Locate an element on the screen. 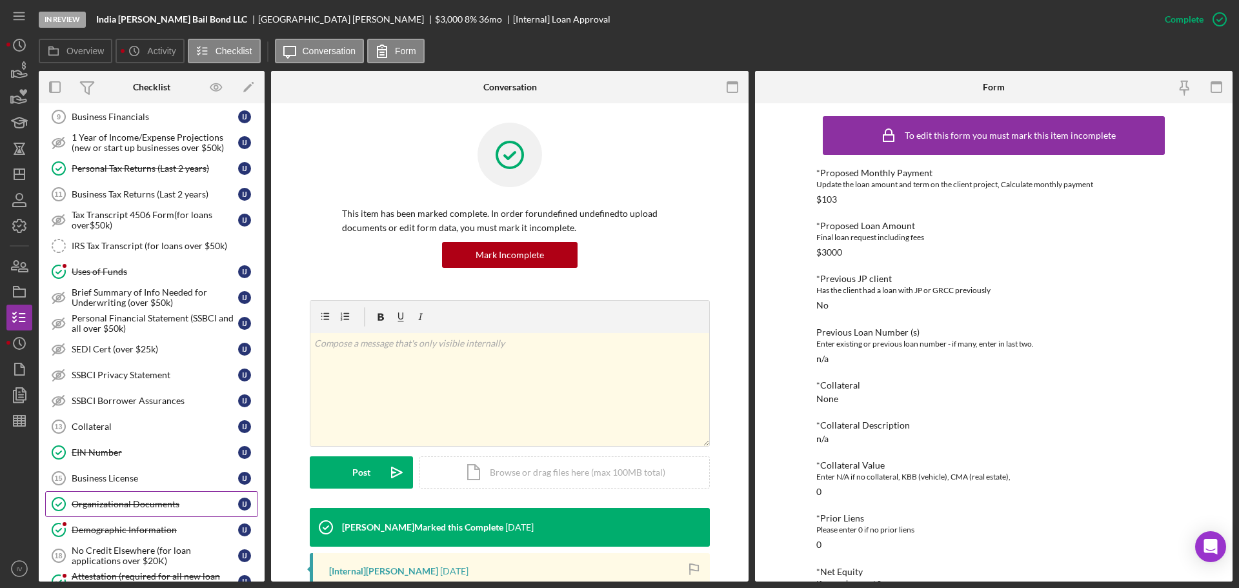 Image resolution: width=1239 pixels, height=588 pixels. div: Has the client had a loan with JP or GRCC previously is located at coordinates (994, 290).